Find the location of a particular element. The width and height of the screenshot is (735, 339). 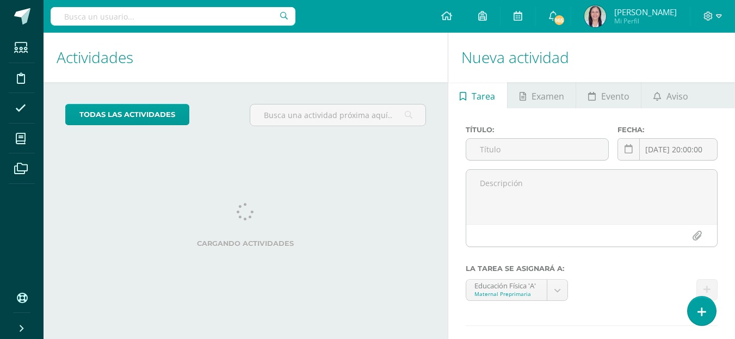

label: Título: is located at coordinates (537, 129).